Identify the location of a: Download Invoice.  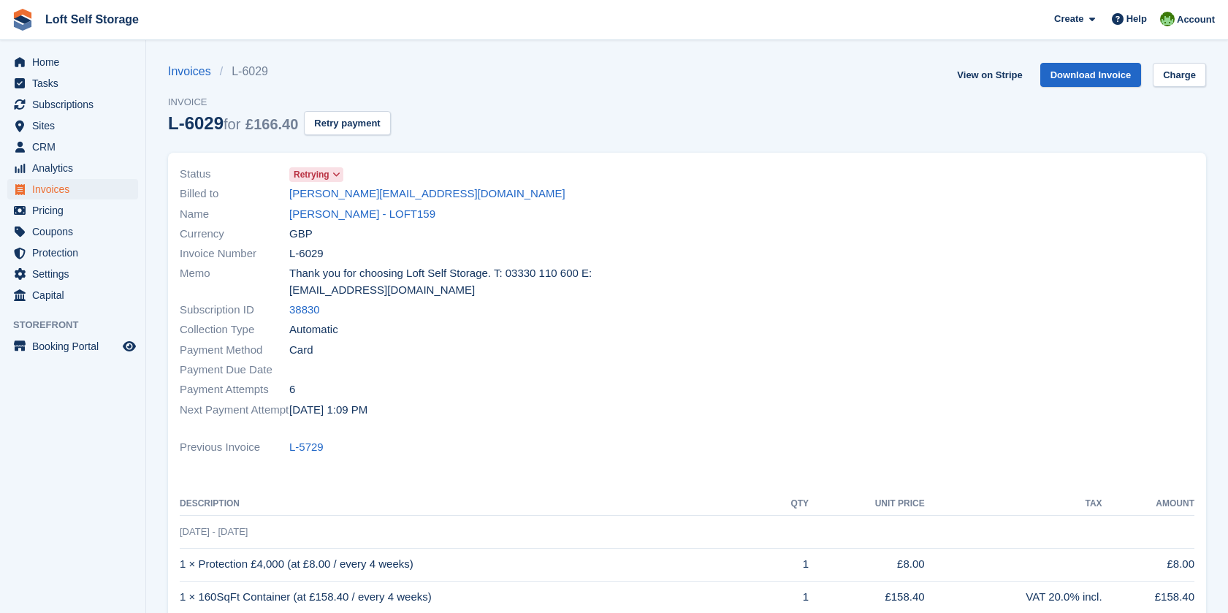
(1091, 75).